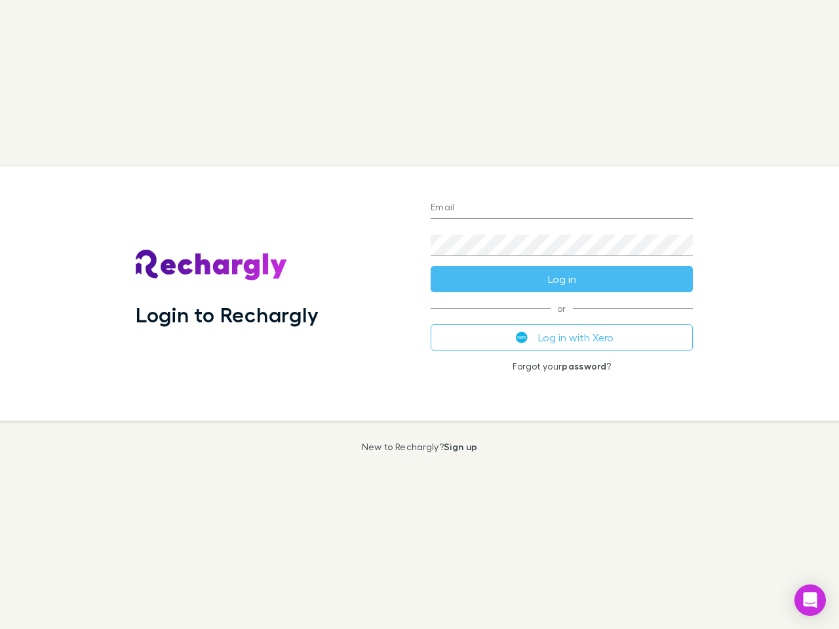 Image resolution: width=839 pixels, height=629 pixels. Describe the element at coordinates (562, 338) in the screenshot. I see `button: Log in with Xero` at that location.